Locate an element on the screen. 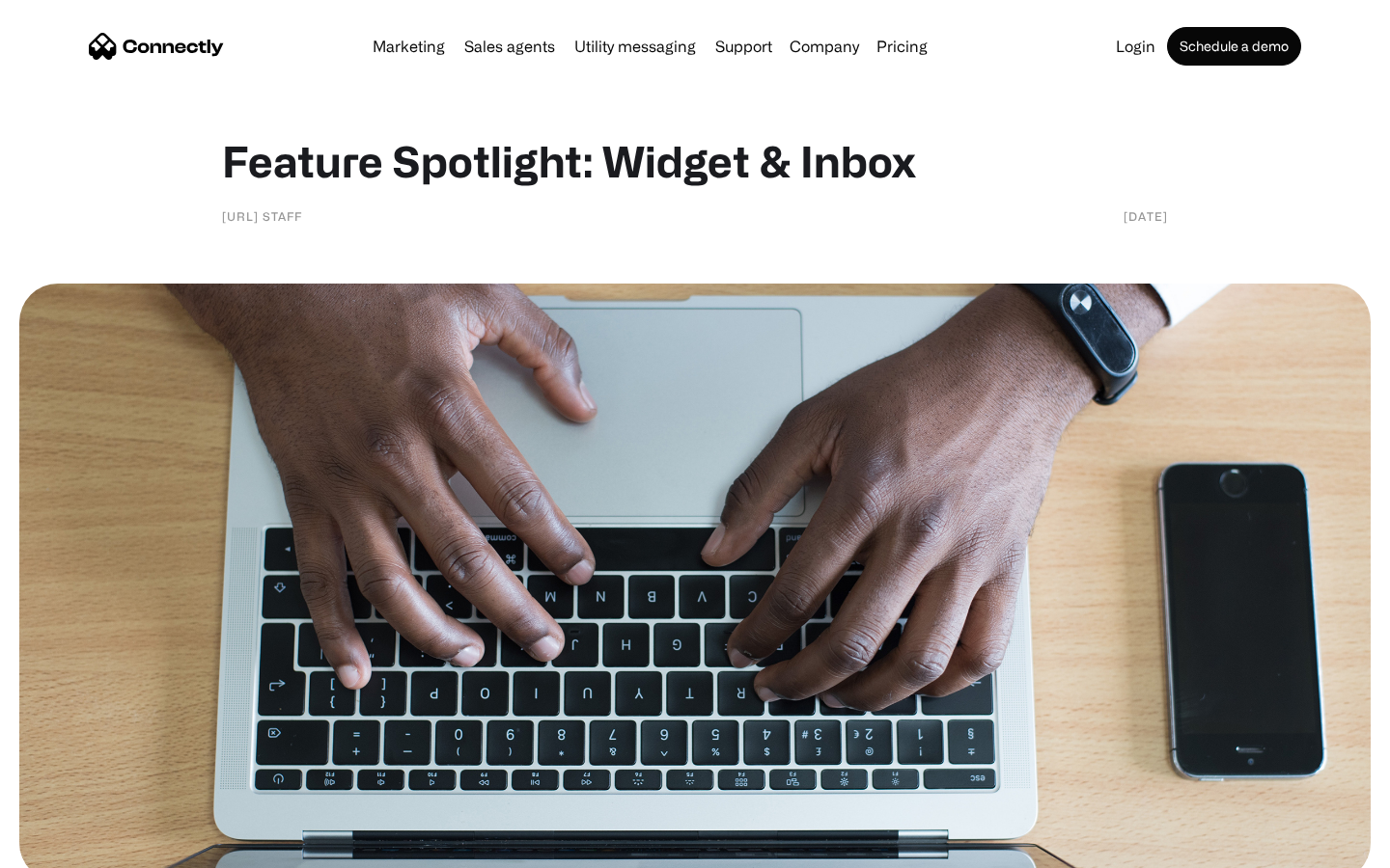 Image resolution: width=1390 pixels, height=868 pixels. h1: Feature Spotlight: Widget & Inbox is located at coordinates (695, 162).